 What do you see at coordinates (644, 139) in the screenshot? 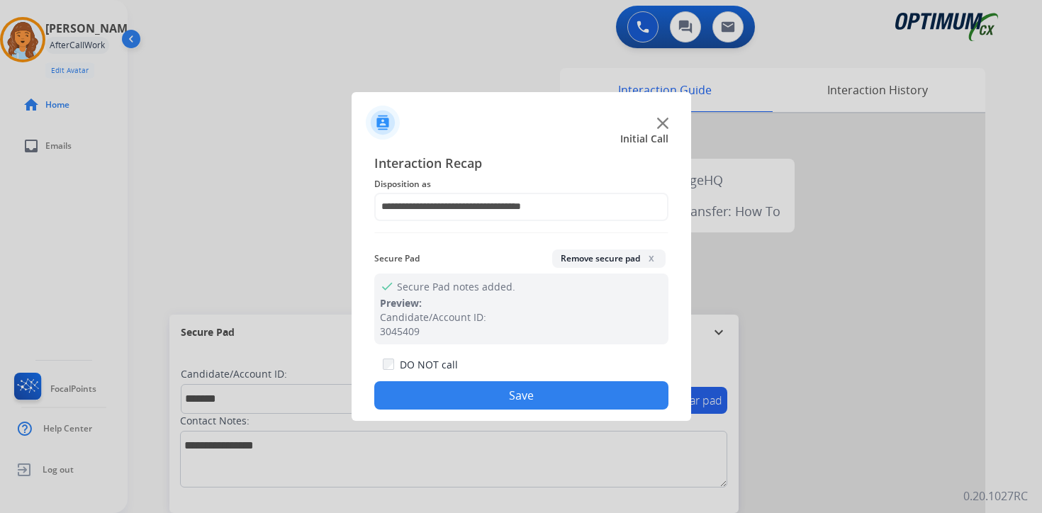
I see `span: Initial Call` at bounding box center [644, 139].